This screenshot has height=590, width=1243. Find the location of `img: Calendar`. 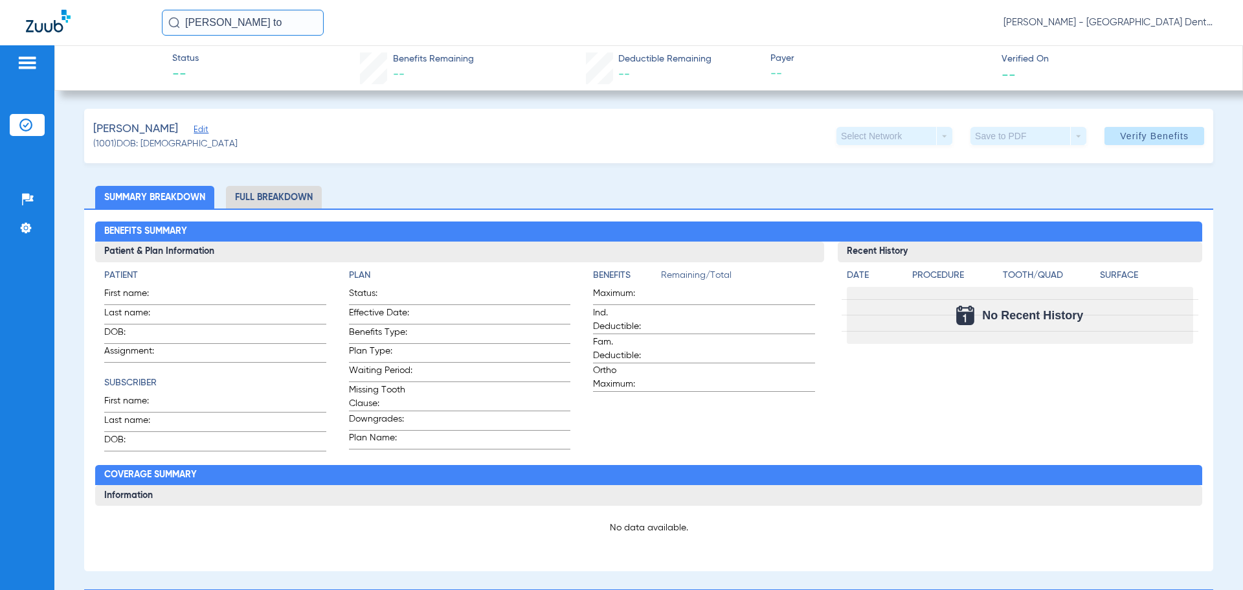

img: Calendar is located at coordinates (965, 315).